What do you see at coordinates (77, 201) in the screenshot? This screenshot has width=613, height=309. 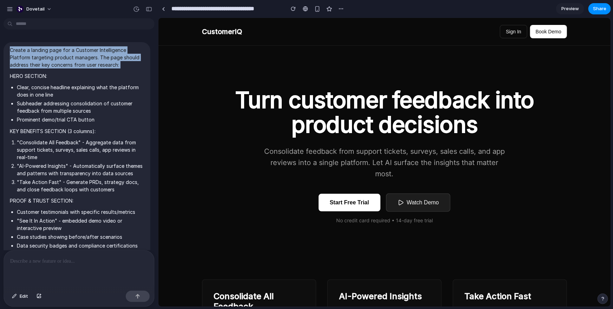 I see `p: PROOF & TRUST SECTION:` at bounding box center [77, 201].